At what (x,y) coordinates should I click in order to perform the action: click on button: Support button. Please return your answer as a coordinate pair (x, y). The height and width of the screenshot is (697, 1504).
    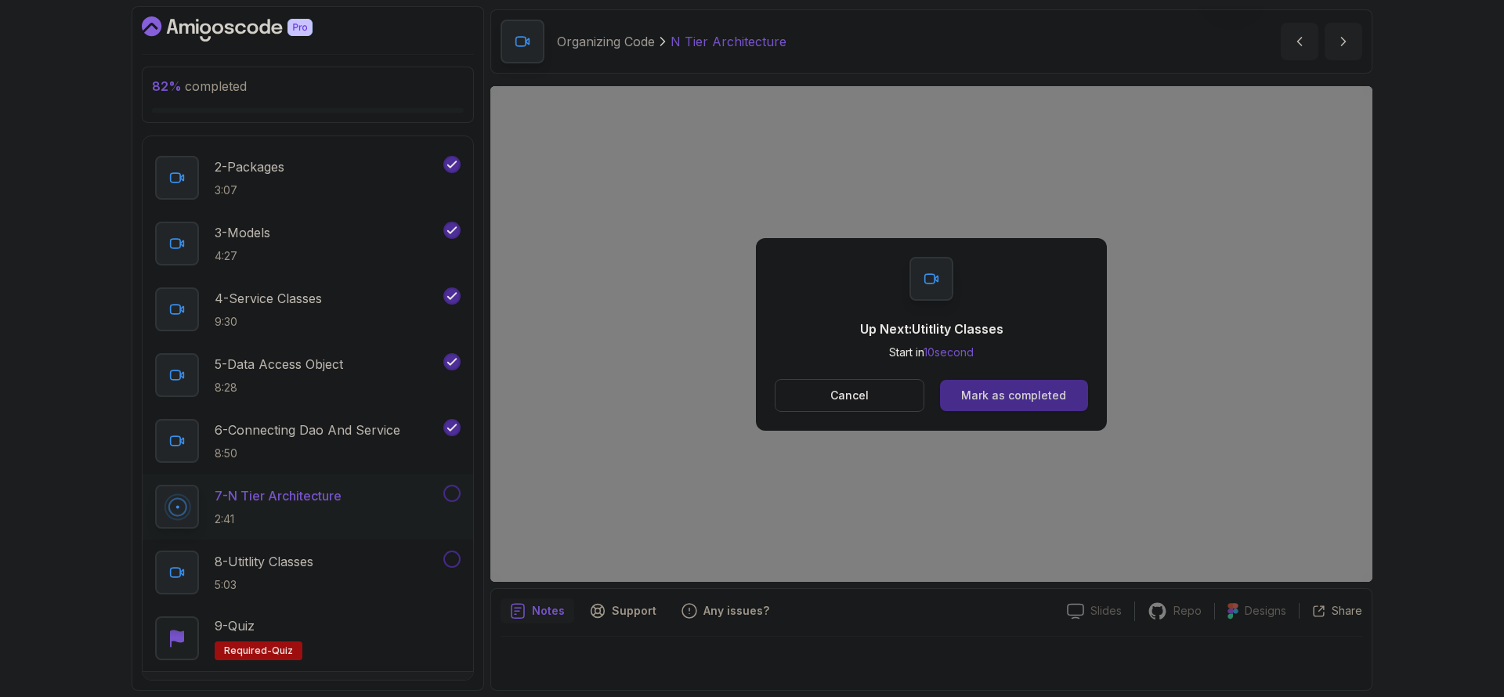
    Looking at the image, I should click on (623, 611).